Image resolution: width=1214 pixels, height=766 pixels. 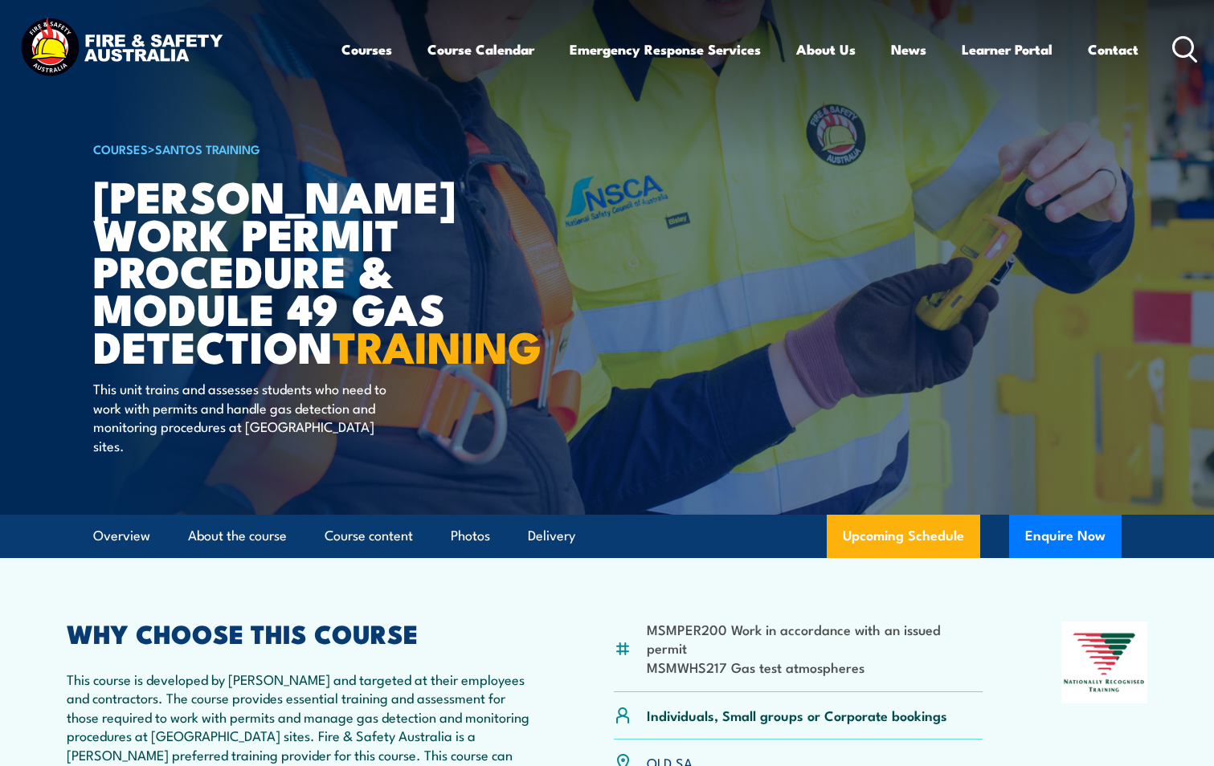 I want to click on li: MSMPER200 Work in accordance with an issued permit, so click(x=815, y=639).